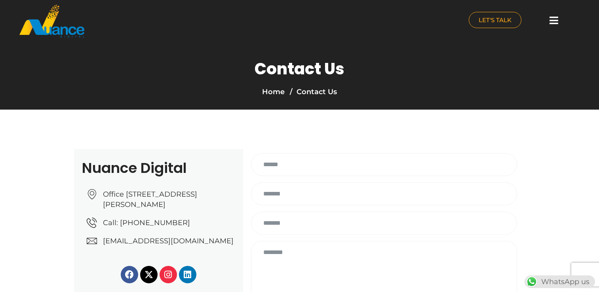  Describe the element at coordinates (495, 20) in the screenshot. I see `span: LET'S TALK` at that location.